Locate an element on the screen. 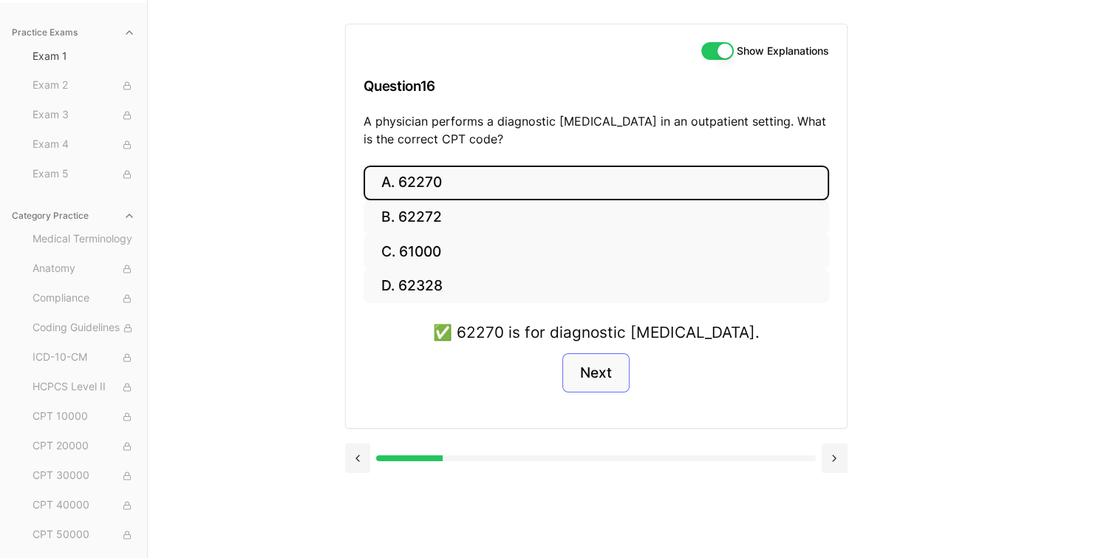  span: Anatomy is located at coordinates (83, 269).